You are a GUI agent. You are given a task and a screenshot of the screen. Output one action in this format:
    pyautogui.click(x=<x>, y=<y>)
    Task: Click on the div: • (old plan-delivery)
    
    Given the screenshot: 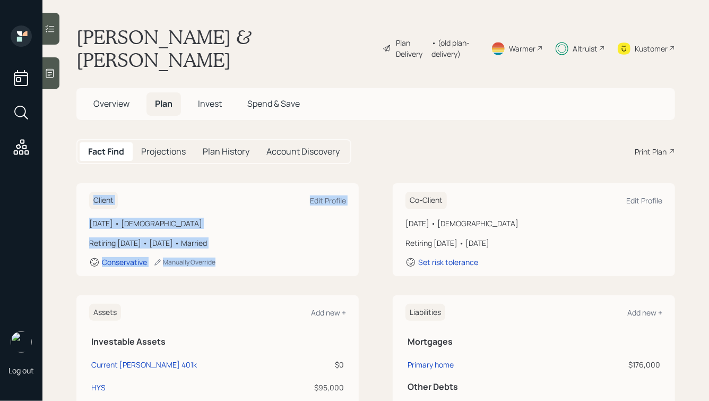 What is the action you would take?
    pyautogui.click(x=455, y=48)
    